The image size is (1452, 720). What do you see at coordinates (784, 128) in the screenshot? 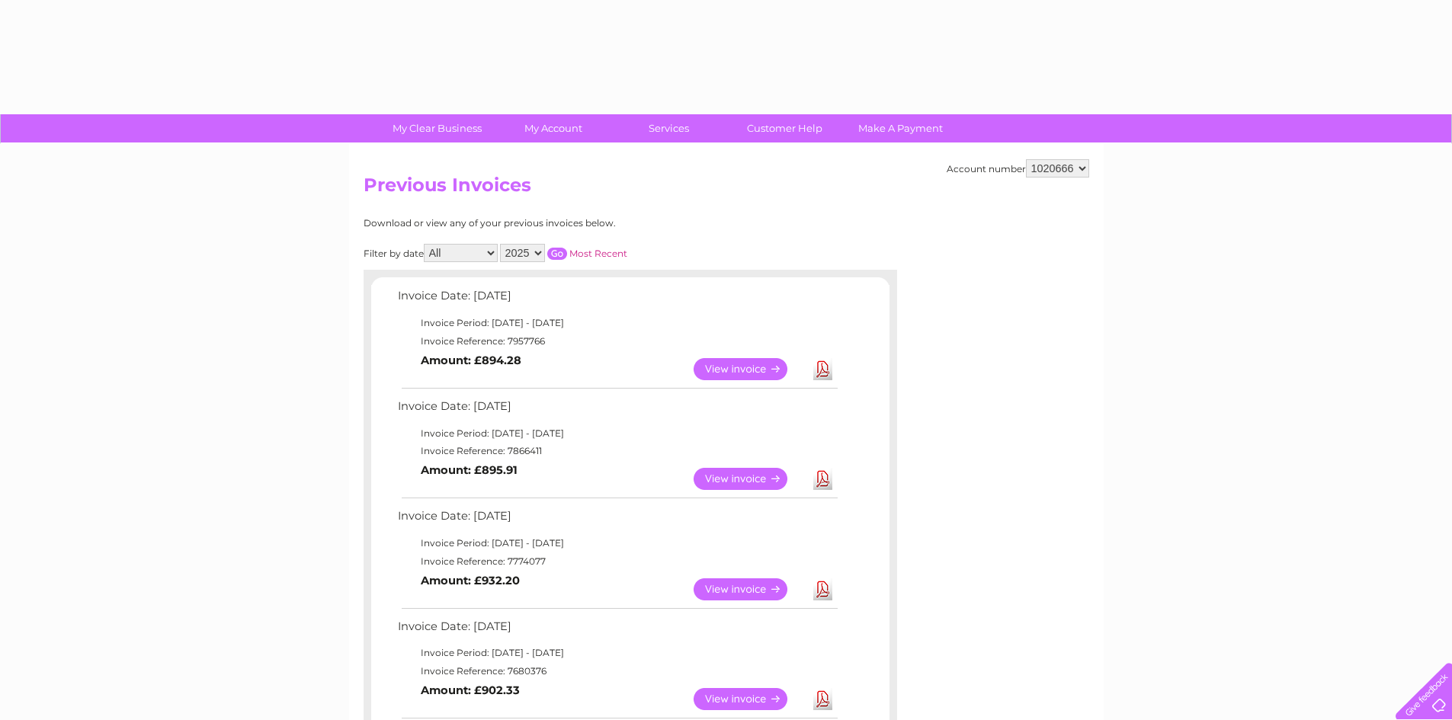
I see `a: Customer Help` at bounding box center [784, 128].